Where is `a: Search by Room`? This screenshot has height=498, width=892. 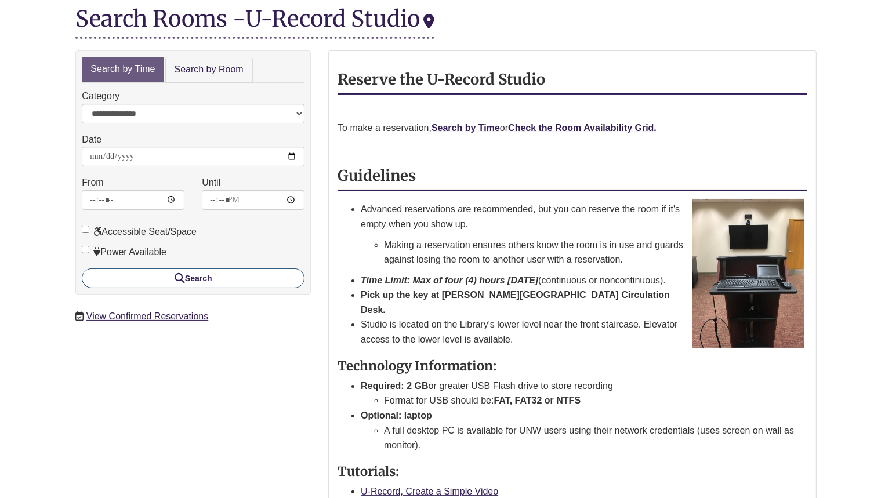
a: Search by Room is located at coordinates (209, 70).